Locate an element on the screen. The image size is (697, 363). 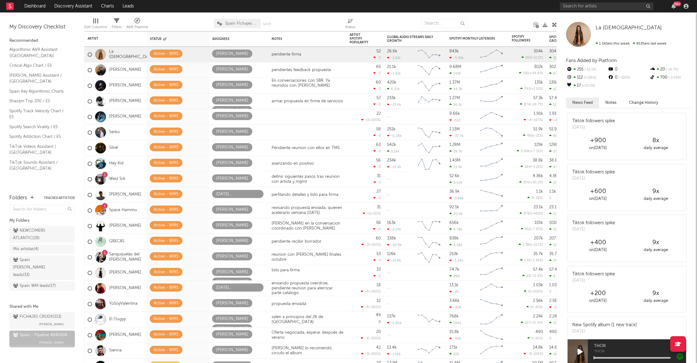
div: 135k is located at coordinates (538, 82).